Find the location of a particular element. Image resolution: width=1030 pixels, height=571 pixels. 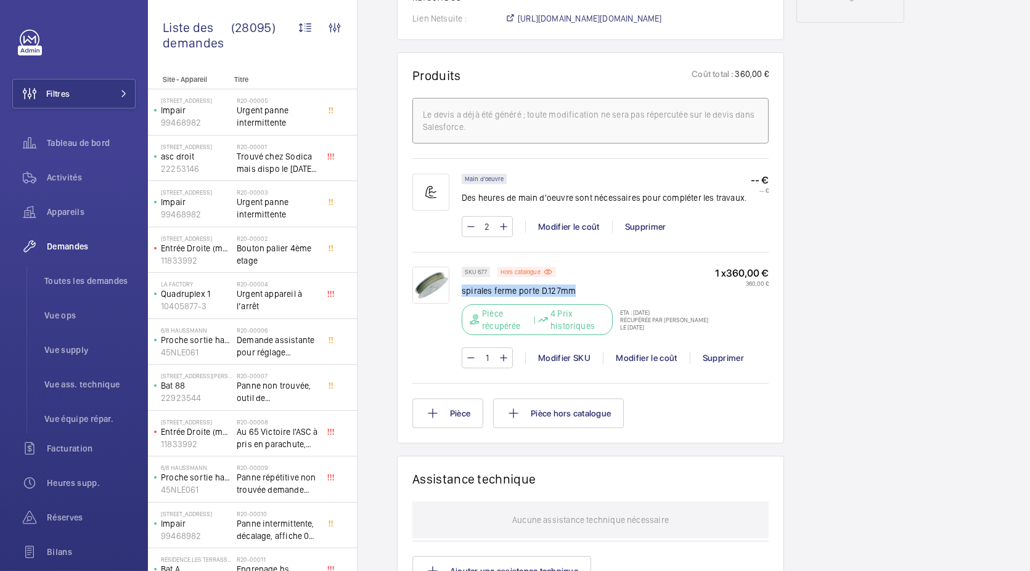

span: Toutes les demandes is located at coordinates (90, 281).